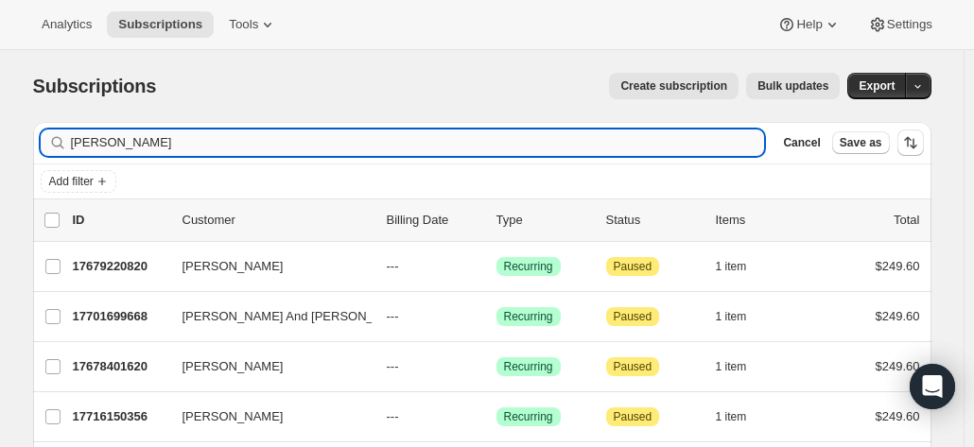 Image resolution: width=974 pixels, height=447 pixels. What do you see at coordinates (120, 367) in the screenshot?
I see `p: 17678401620` at bounding box center [120, 367].